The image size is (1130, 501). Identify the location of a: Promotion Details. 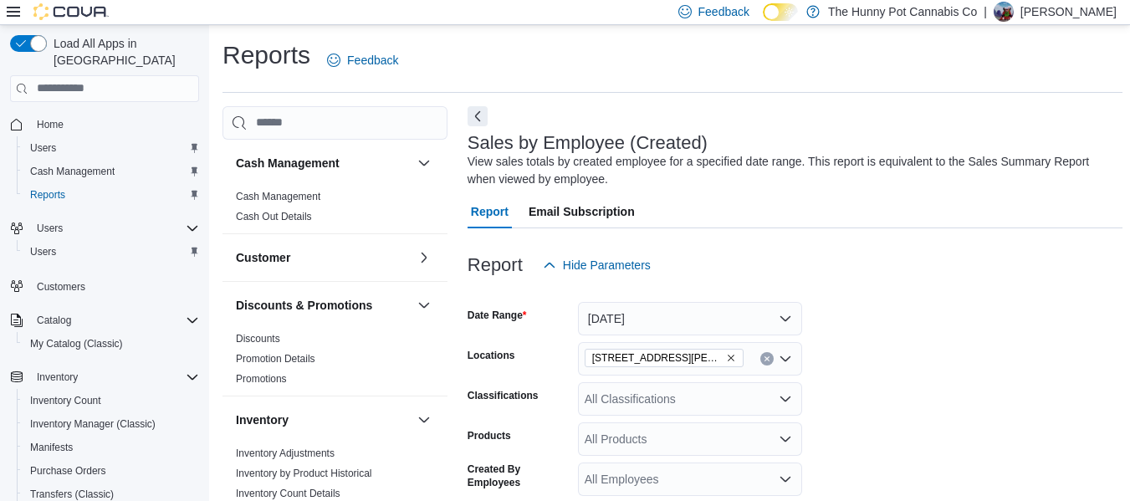
(275, 359).